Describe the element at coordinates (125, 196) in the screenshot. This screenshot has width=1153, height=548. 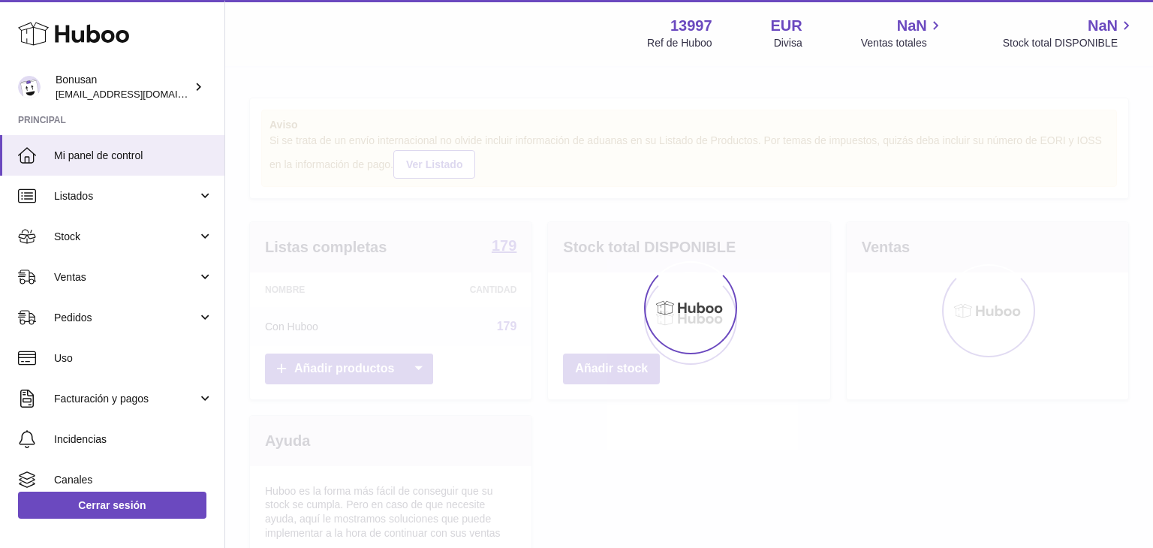
I see `span: Listados` at that location.